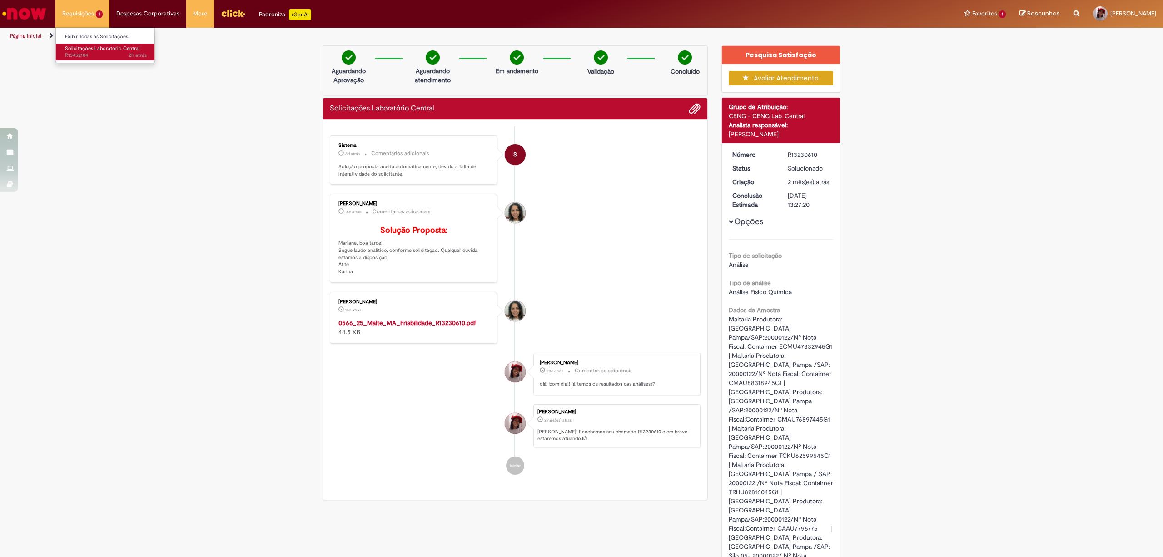  I want to click on h2: Solicitações Laboratório Central Histórico de tíquete, so click(382, 109).